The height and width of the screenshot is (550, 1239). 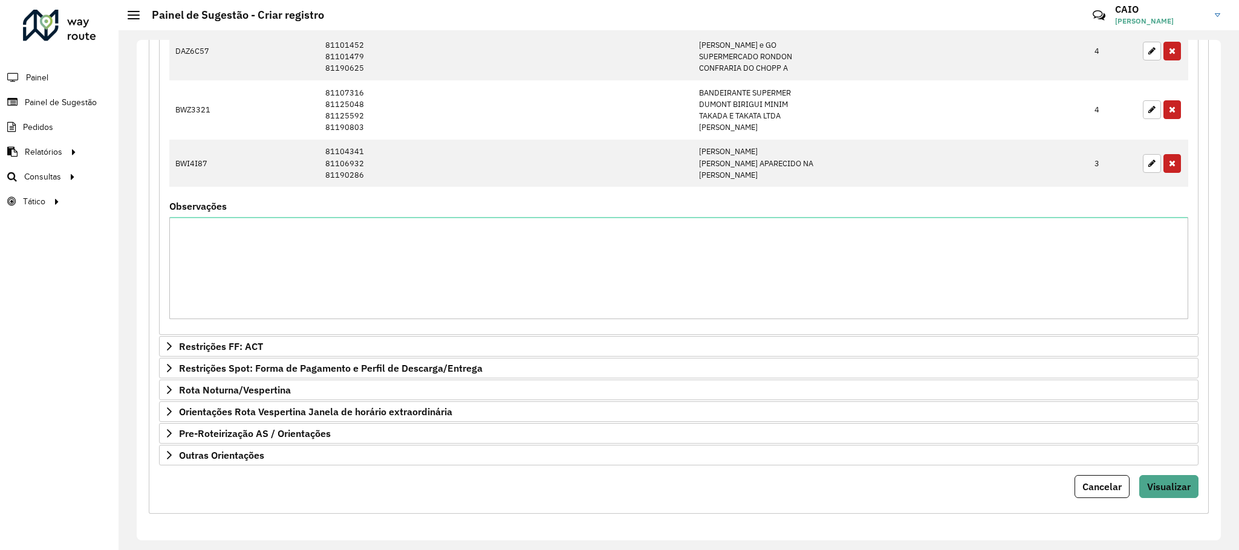 I want to click on td: DAZ6C57, so click(x=244, y=51).